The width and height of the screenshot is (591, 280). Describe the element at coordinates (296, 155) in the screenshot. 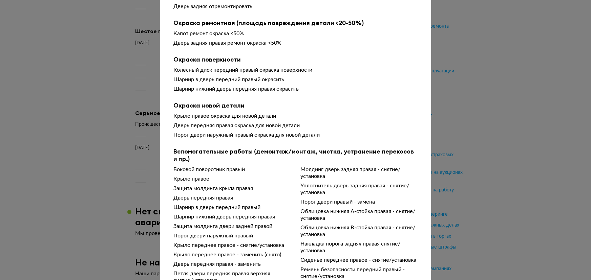

I see `b: Вспомогательные работы (демонтаж/монтаж, чистка, устранение перекосов и пр.)` at that location.